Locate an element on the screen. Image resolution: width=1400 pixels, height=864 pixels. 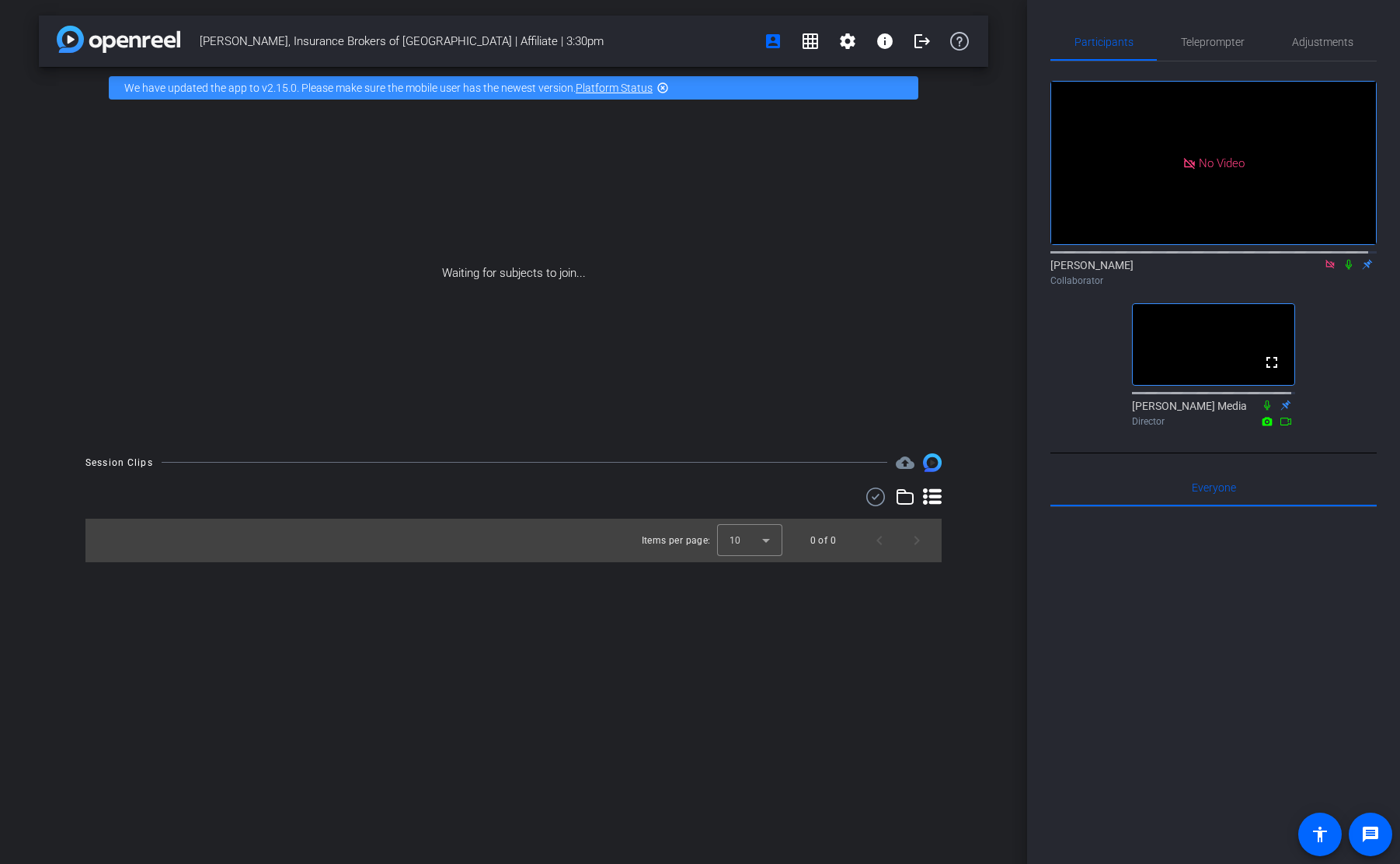
img: app-logo is located at coordinates (118, 39).